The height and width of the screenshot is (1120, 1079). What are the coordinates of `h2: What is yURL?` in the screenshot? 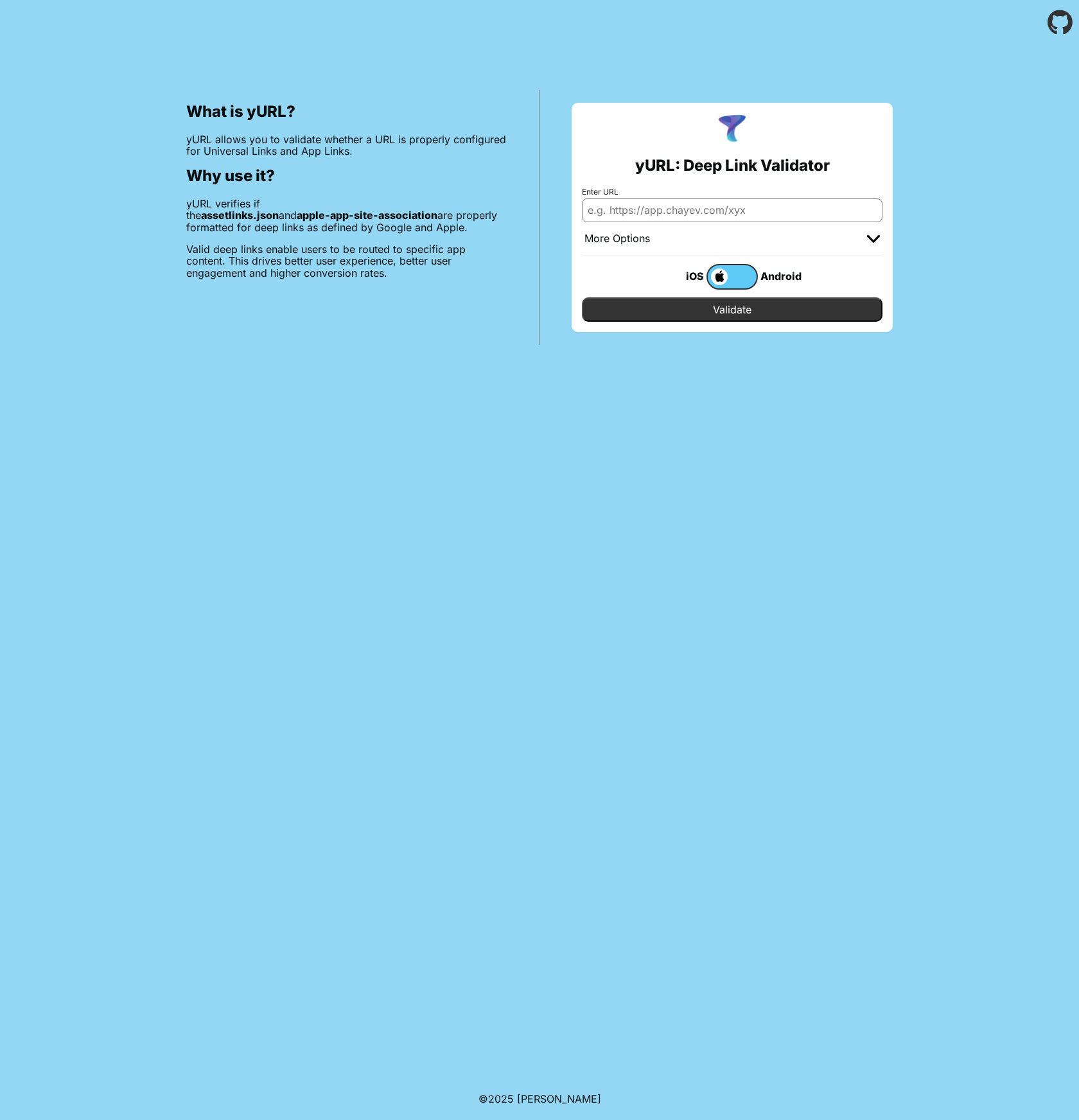 It's located at (346, 112).